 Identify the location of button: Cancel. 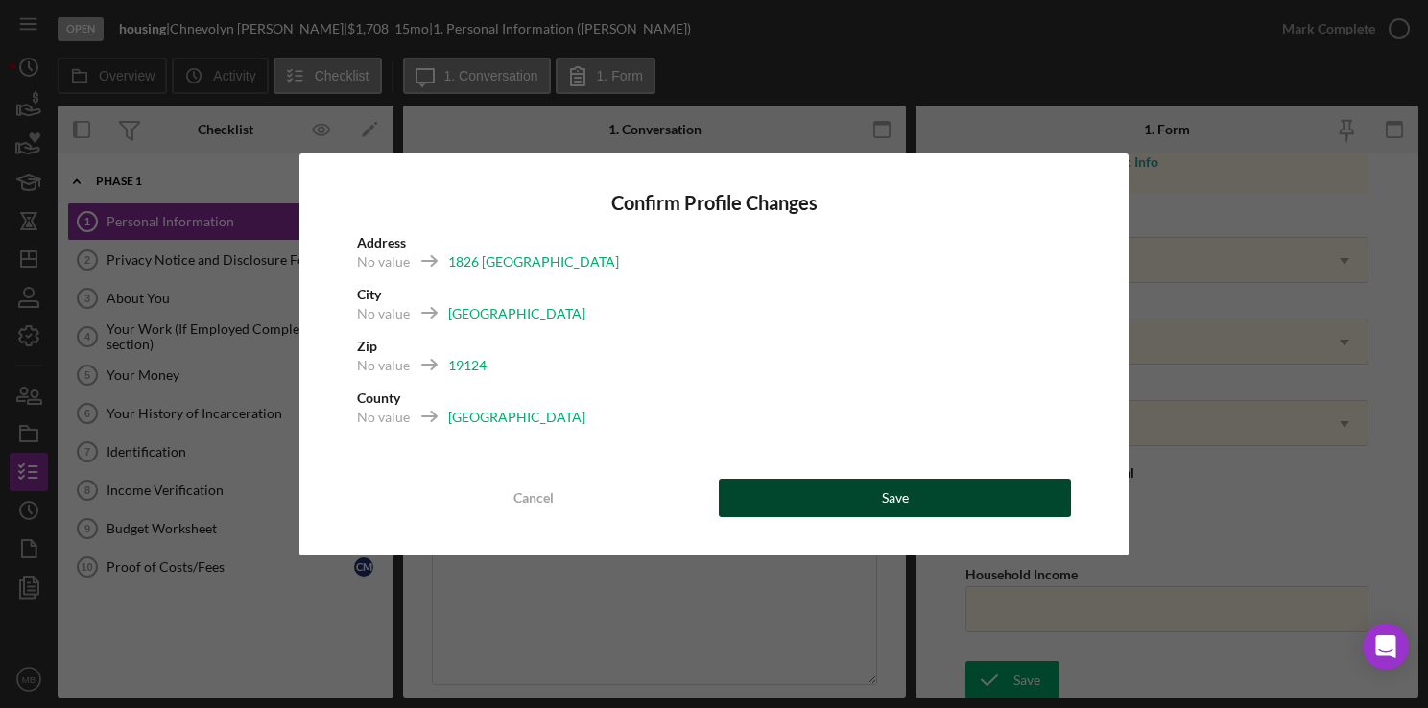
(533, 498).